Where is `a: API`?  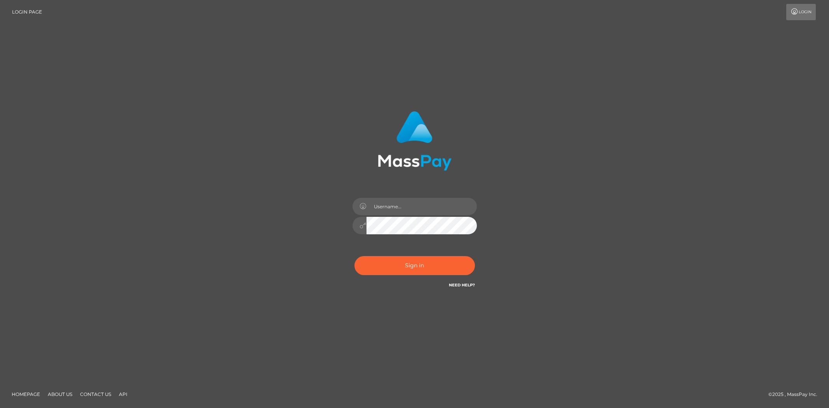 a: API is located at coordinates (123, 394).